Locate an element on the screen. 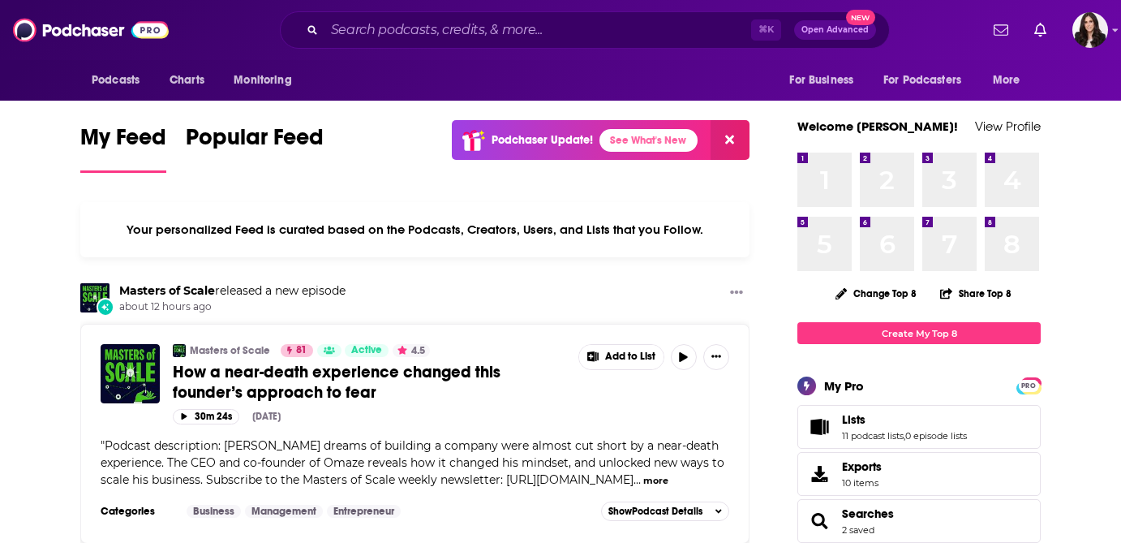 This screenshot has width=1121, height=543. span: Popular Feed is located at coordinates (255, 142).